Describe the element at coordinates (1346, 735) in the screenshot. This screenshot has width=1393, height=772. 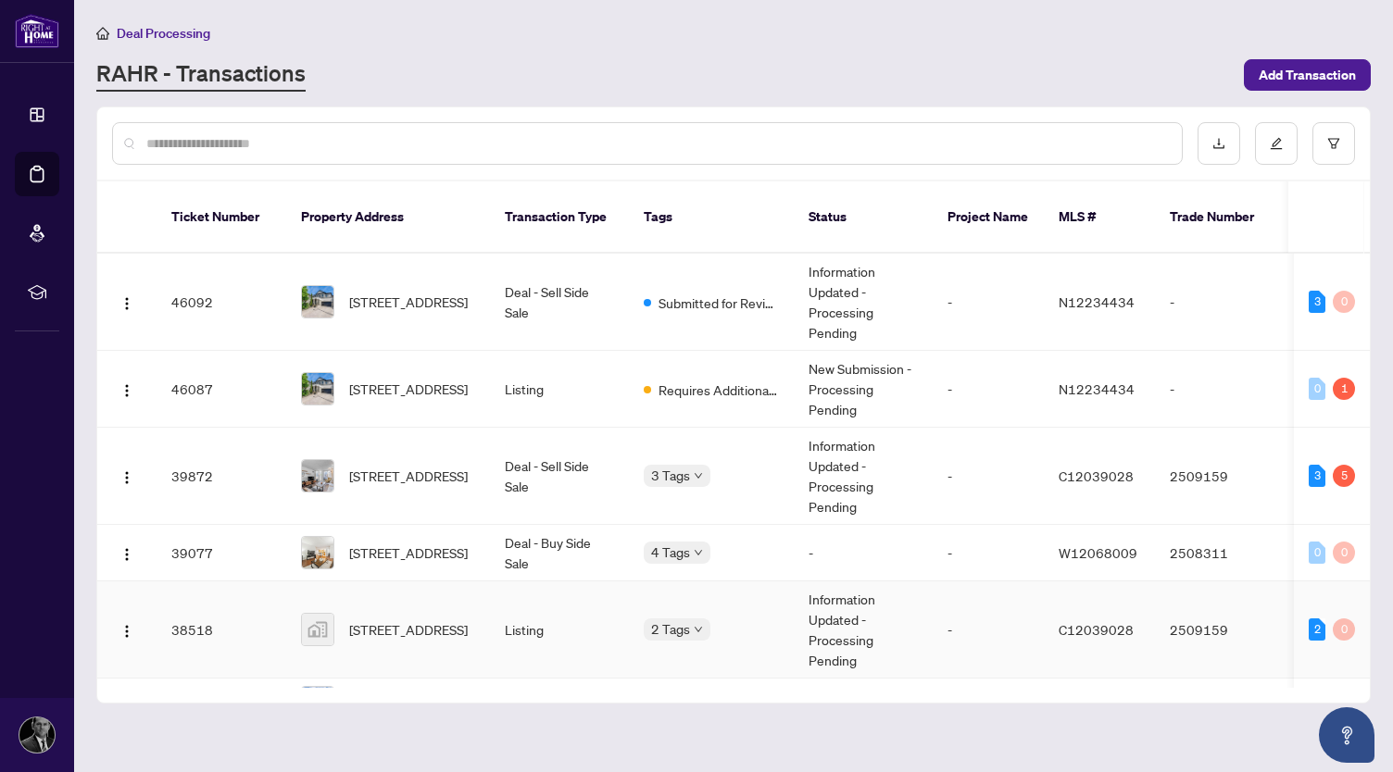
I see `button: Open asap` at that location.